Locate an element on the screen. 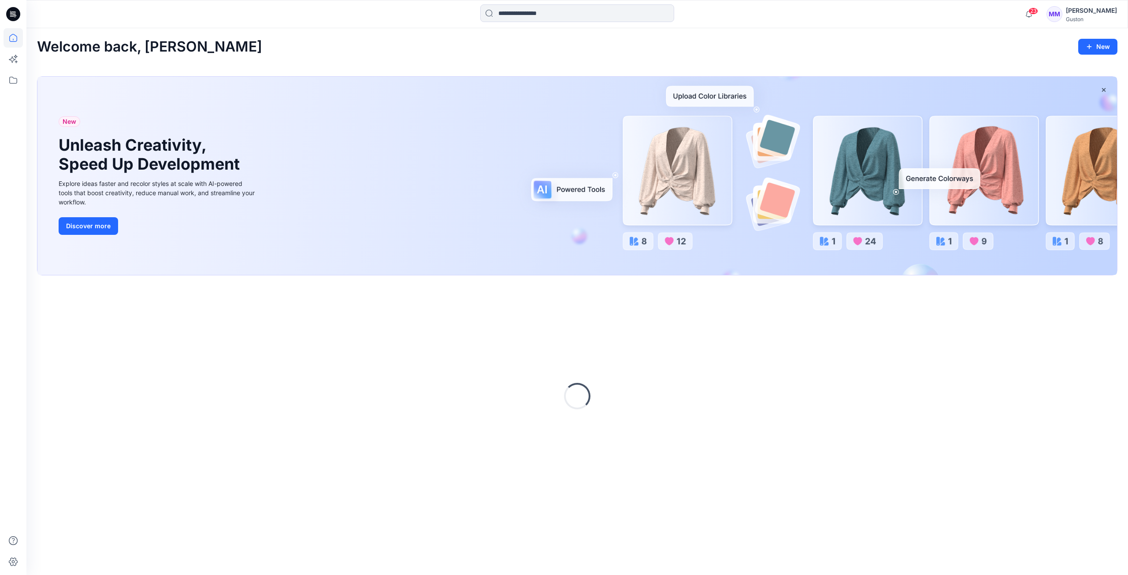 The image size is (1128, 575). span: 23 is located at coordinates (1033, 11).